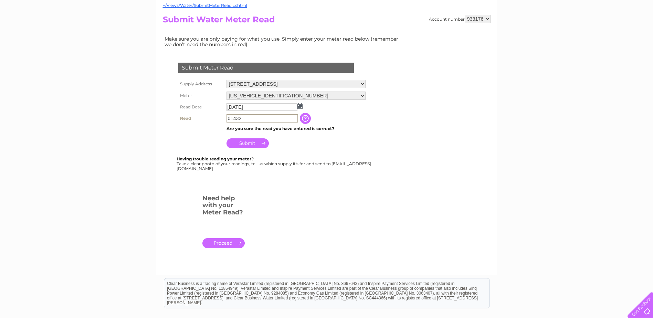  What do you see at coordinates (638, 32) in the screenshot?
I see `a: Log out` at bounding box center [638, 32].